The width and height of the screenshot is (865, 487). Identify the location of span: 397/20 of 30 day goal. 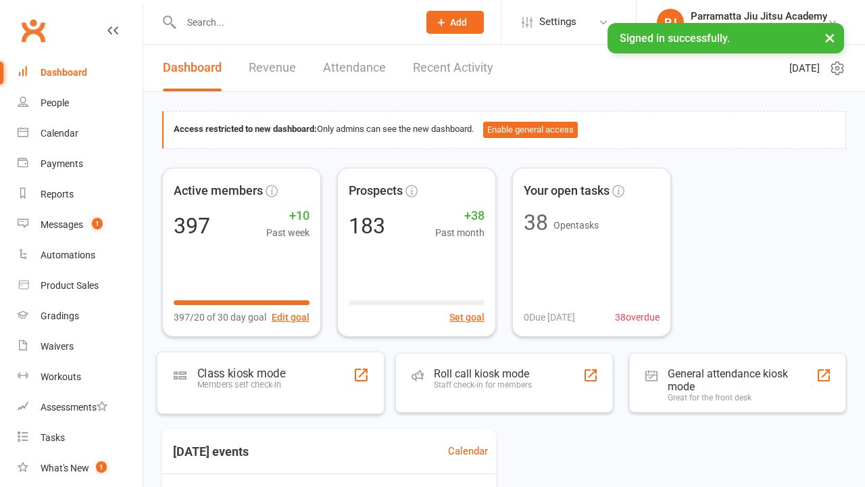
(220, 317).